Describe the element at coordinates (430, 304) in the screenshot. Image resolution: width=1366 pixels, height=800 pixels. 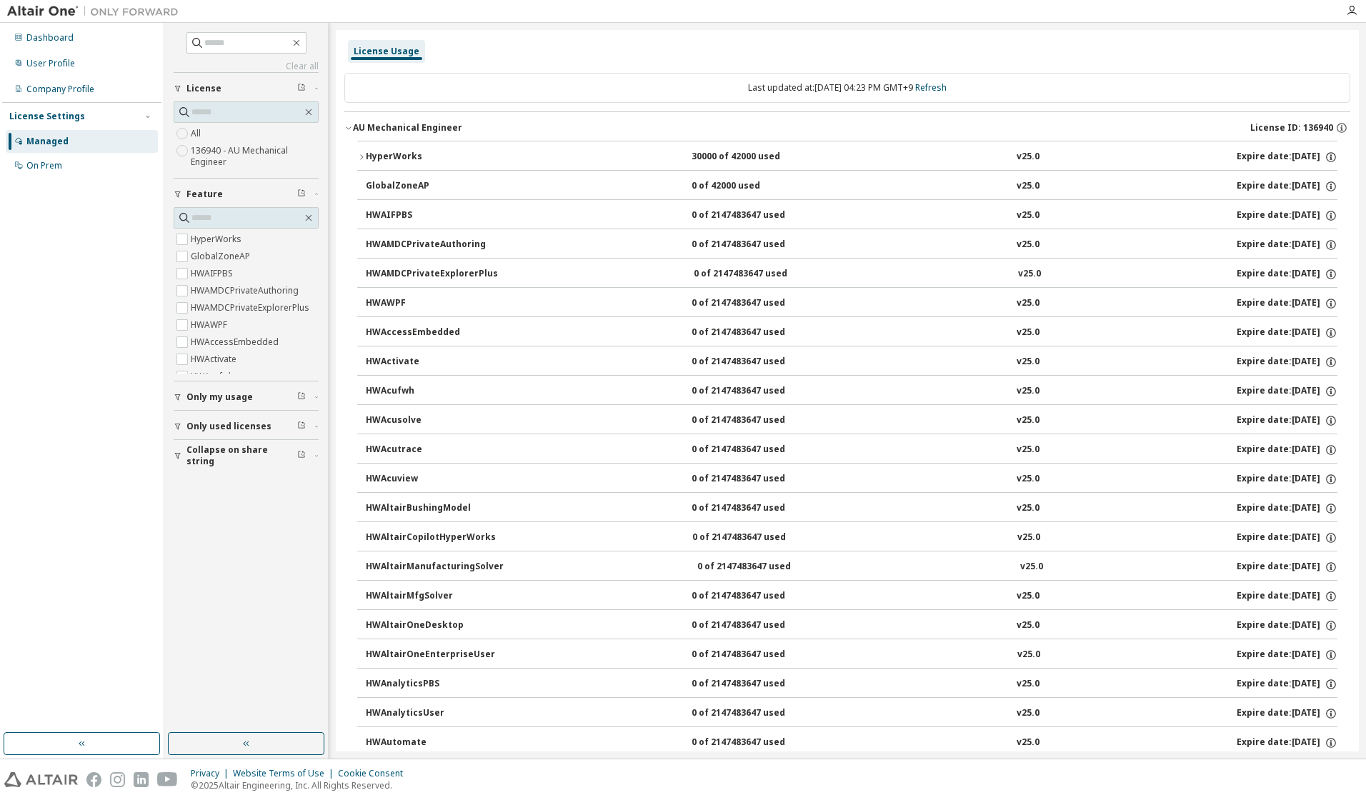
I see `div: HWAWPF` at that location.